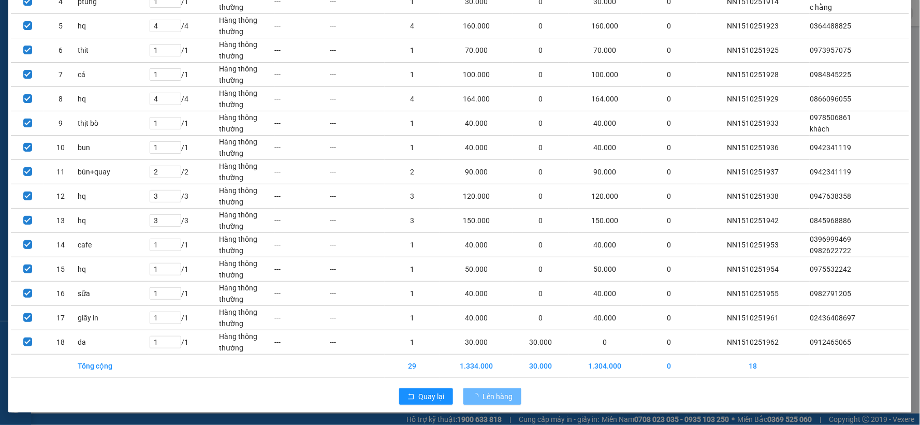 The height and width of the screenshot is (425, 920). Describe the element at coordinates (605, 50) in the screenshot. I see `td: 70.000` at that location.